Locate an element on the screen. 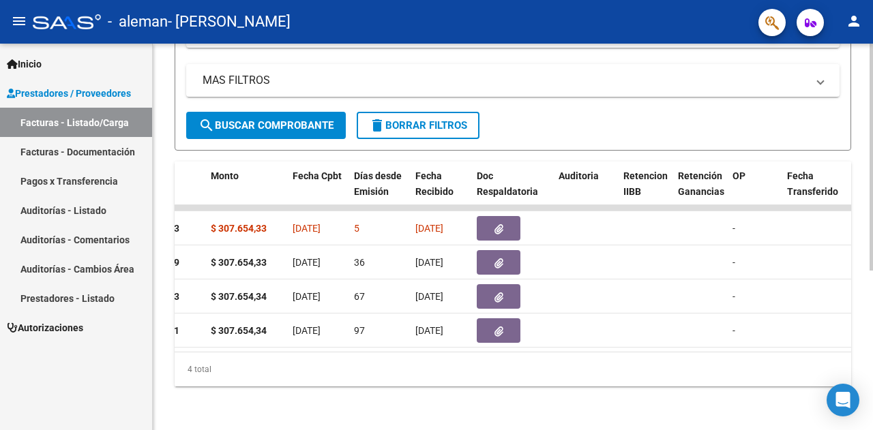  span: Doc Respaldatoria is located at coordinates (507, 183).